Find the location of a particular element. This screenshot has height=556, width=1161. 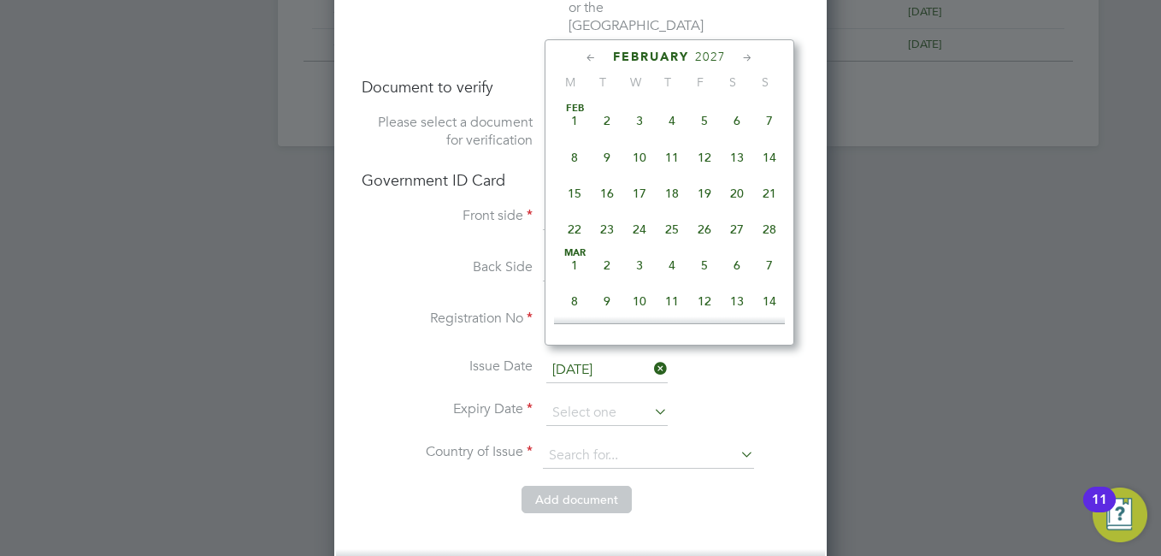

h4: Document to verify is located at coordinates (580, 86).